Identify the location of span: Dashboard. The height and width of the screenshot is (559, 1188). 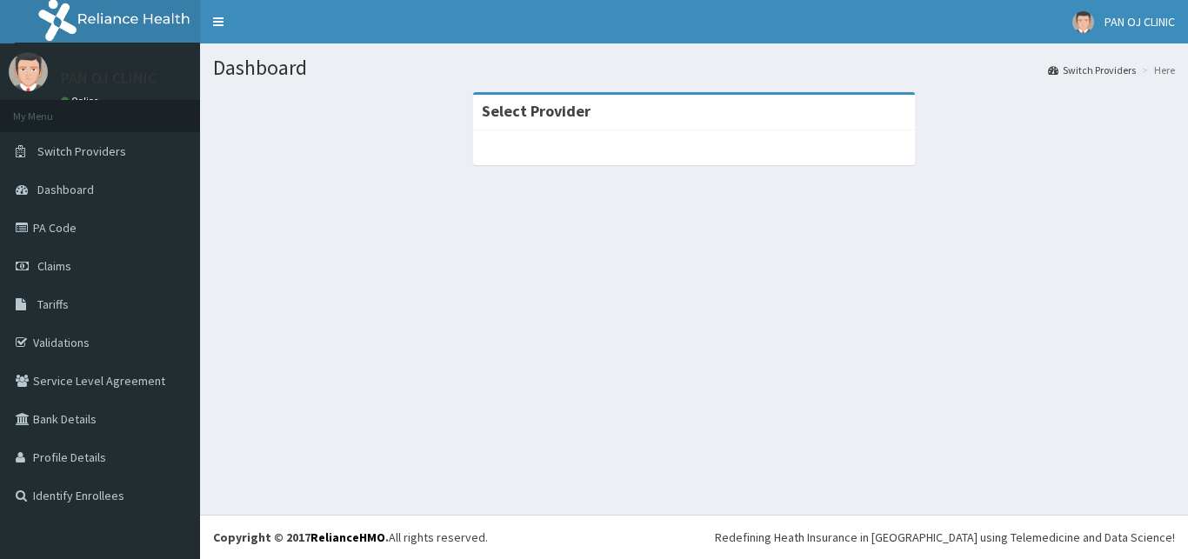
(65, 190).